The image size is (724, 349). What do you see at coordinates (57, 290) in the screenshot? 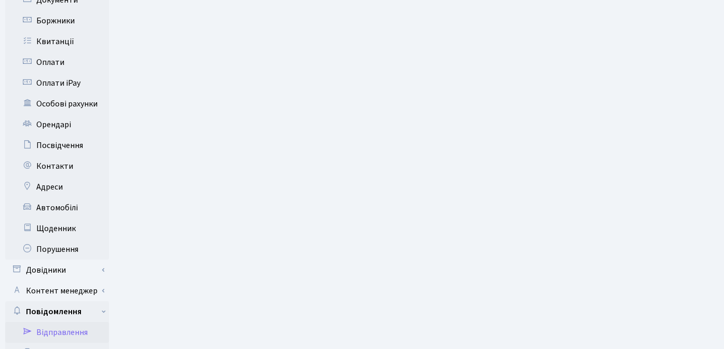
I see `a: Контент менеджер` at bounding box center [57, 290].